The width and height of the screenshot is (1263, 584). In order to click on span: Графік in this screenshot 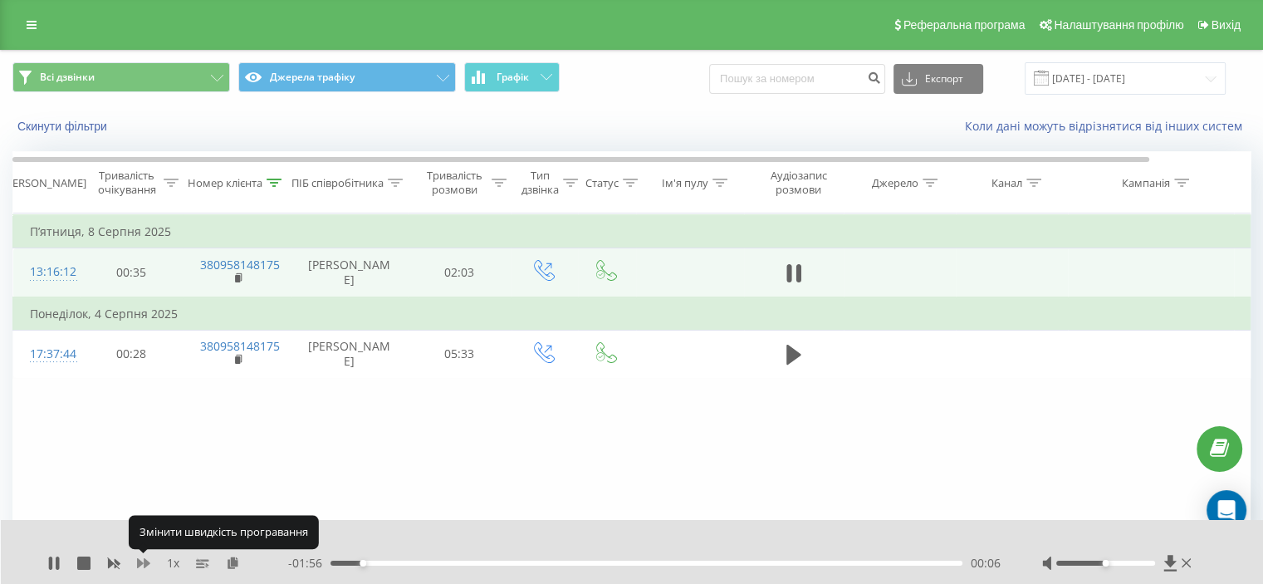, I will do `click(512, 77)`.